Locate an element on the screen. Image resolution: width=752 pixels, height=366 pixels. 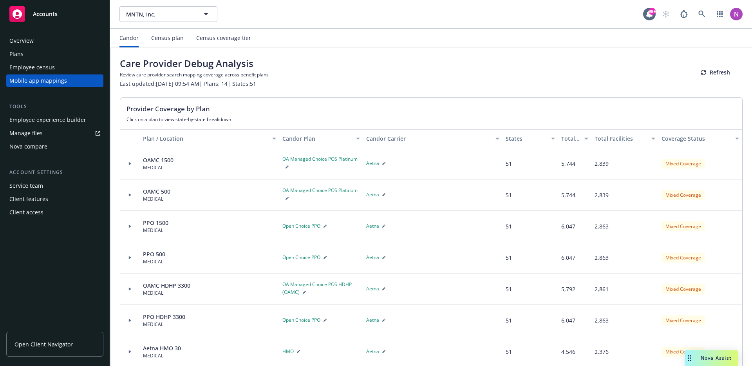
div: PPO 500 is located at coordinates (154, 254).